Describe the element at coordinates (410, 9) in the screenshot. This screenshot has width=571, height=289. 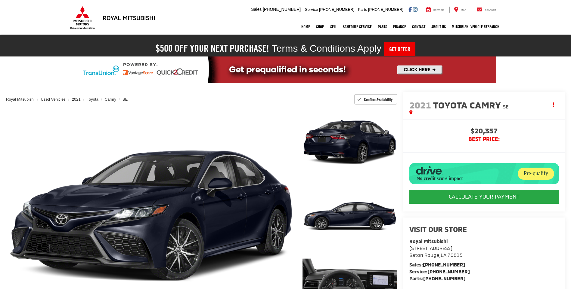
I see `a: Facebook: Click to visit our Facebook page` at that location.